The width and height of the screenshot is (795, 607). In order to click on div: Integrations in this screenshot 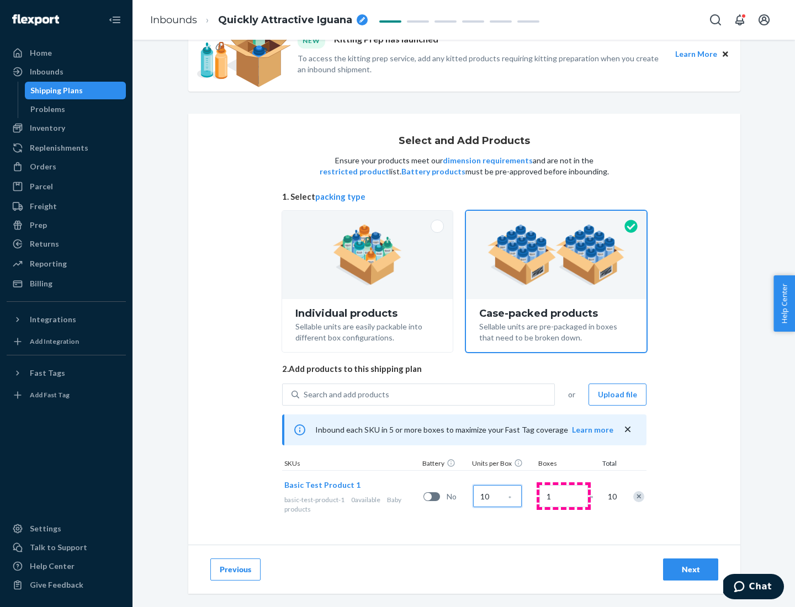, I will do `click(53, 320)`.